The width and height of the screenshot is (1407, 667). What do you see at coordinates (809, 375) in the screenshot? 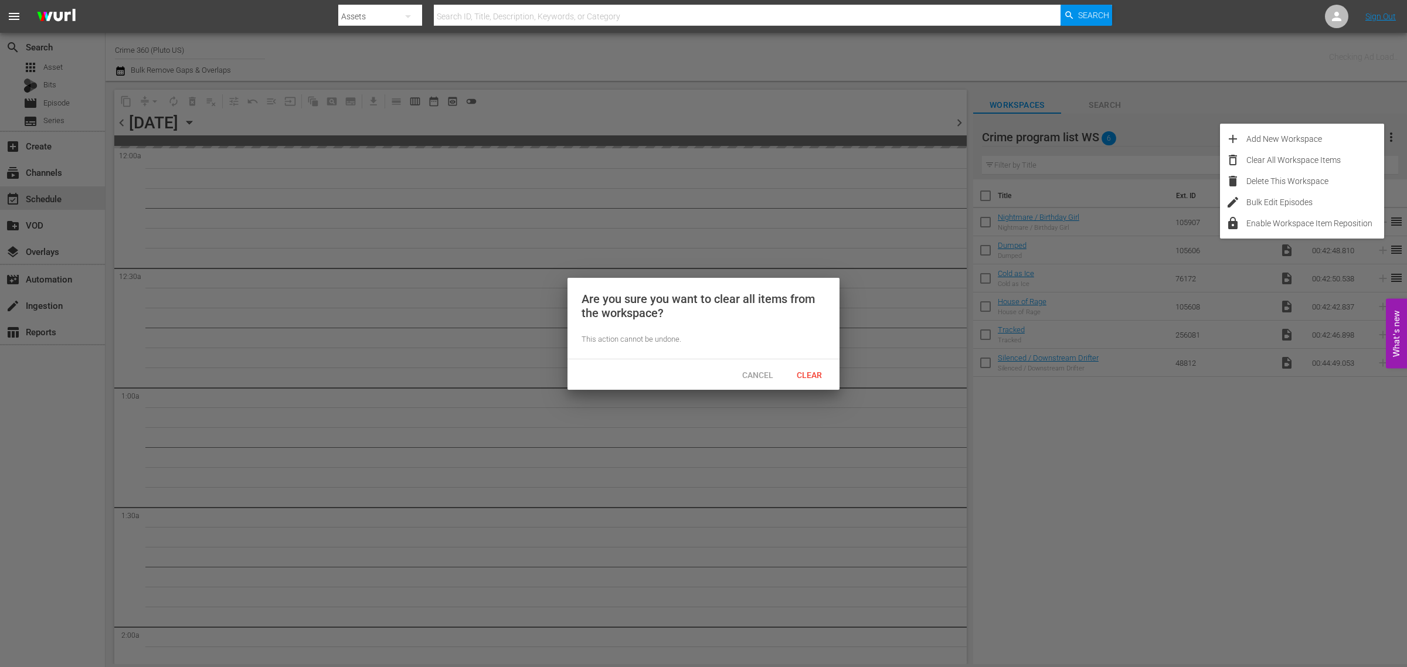
I see `button: Clear` at bounding box center [809, 375].